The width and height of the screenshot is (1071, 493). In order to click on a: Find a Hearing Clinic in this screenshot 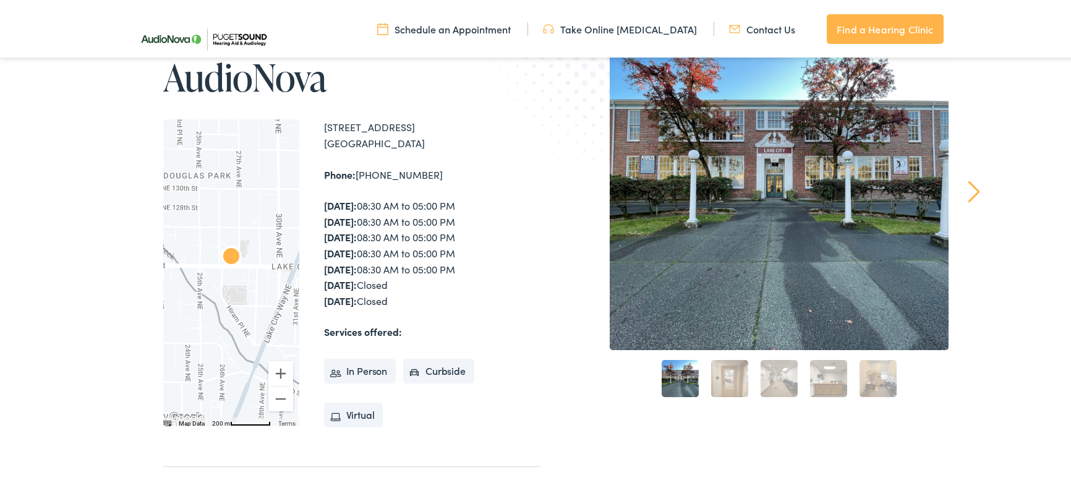, I will do `click(885, 27)`.